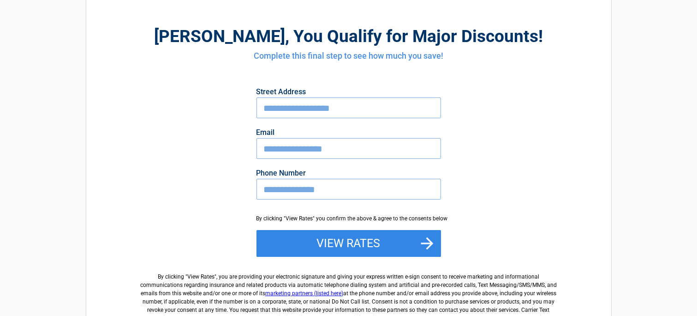 The image size is (697, 316). Describe the element at coordinates (349, 243) in the screenshot. I see `button: View Rates` at that location.